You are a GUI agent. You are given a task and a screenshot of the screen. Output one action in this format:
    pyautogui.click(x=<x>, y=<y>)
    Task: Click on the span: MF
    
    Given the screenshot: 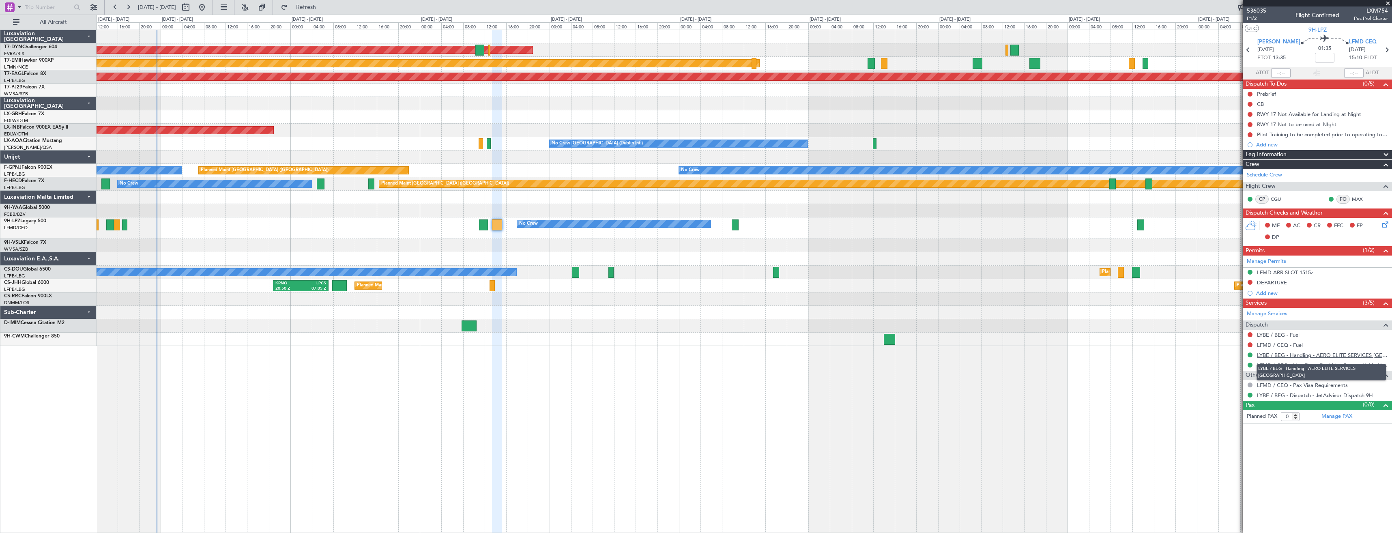 What is the action you would take?
    pyautogui.click(x=1276, y=226)
    